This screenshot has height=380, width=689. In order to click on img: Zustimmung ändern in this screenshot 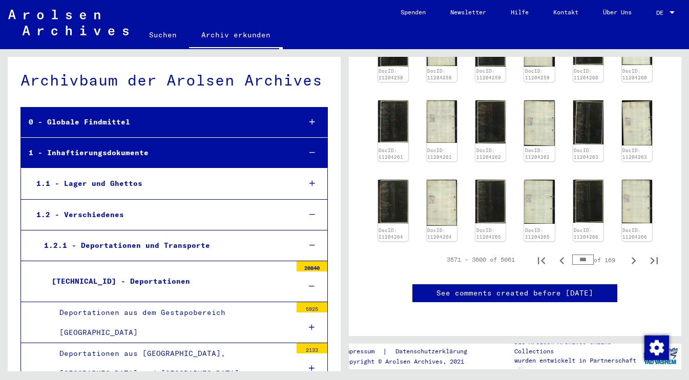, I will do `click(656, 348)`.